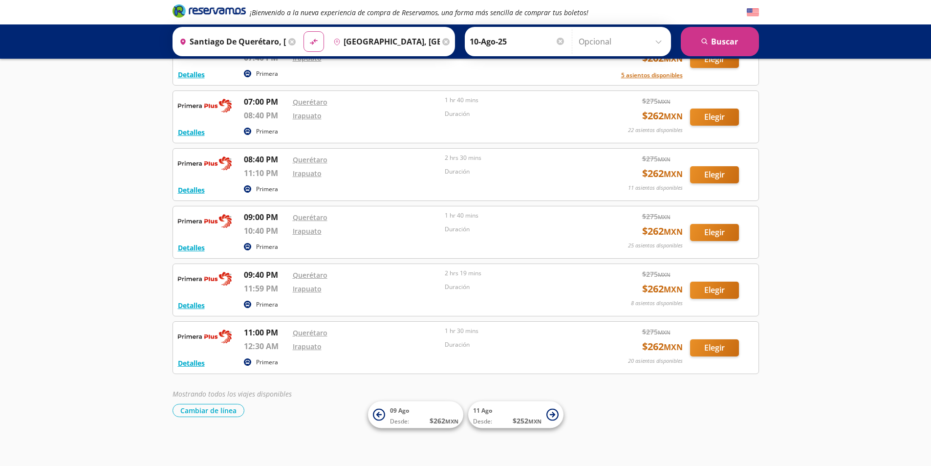 The image size is (931, 466). Describe the element at coordinates (266, 288) in the screenshot. I see `p: 11:59 PM` at that location.